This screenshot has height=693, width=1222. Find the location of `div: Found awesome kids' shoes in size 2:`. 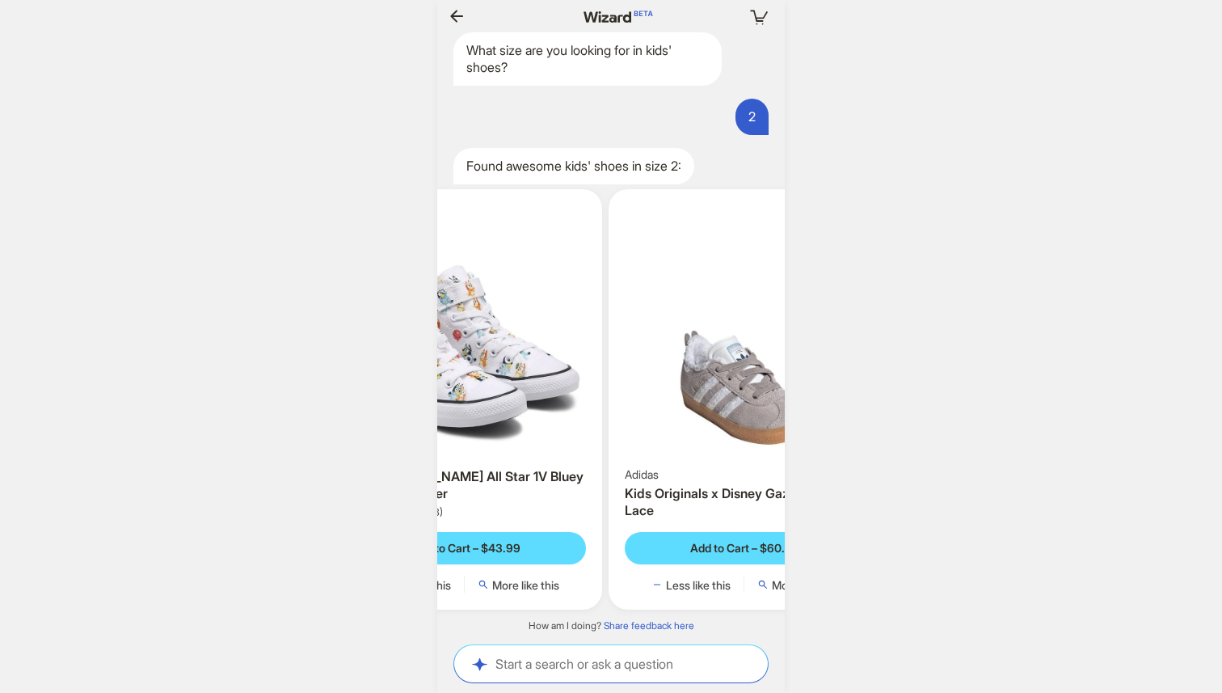

div: Found awesome kids' shoes in size 2: is located at coordinates (574, 166).